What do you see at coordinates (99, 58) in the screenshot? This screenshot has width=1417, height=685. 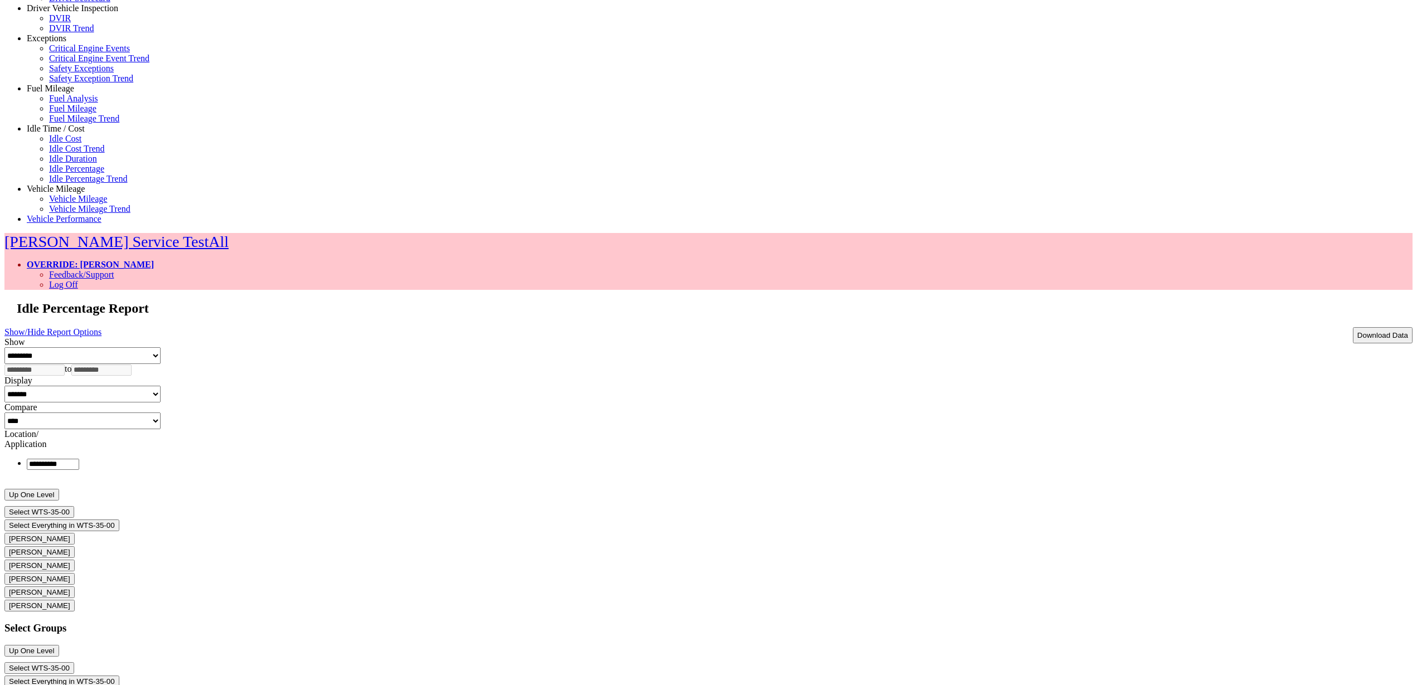 I see `a: Critical Engine Event Trend` at bounding box center [99, 58].